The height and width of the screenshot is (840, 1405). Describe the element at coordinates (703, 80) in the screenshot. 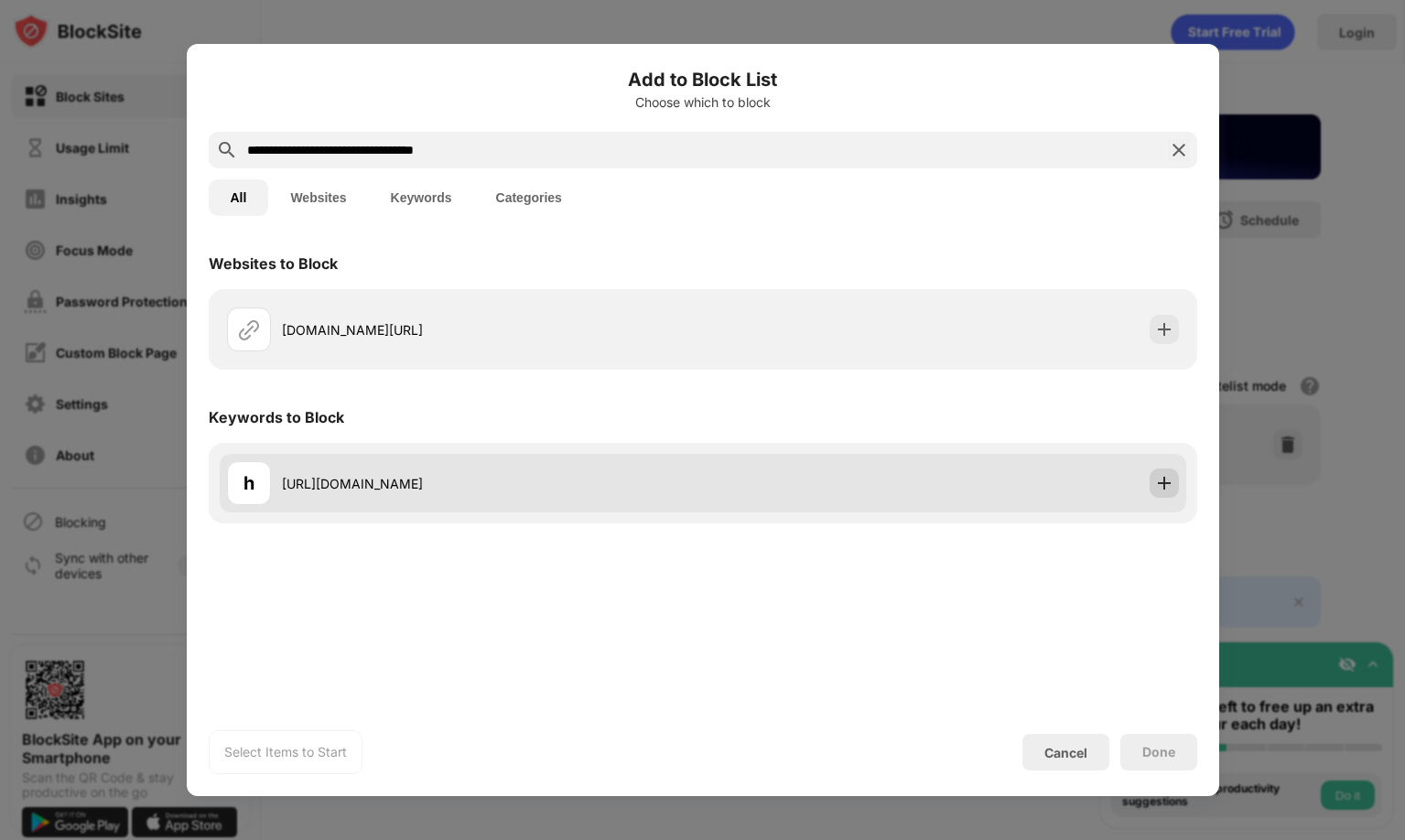

I see `h6: Add to Block List` at that location.